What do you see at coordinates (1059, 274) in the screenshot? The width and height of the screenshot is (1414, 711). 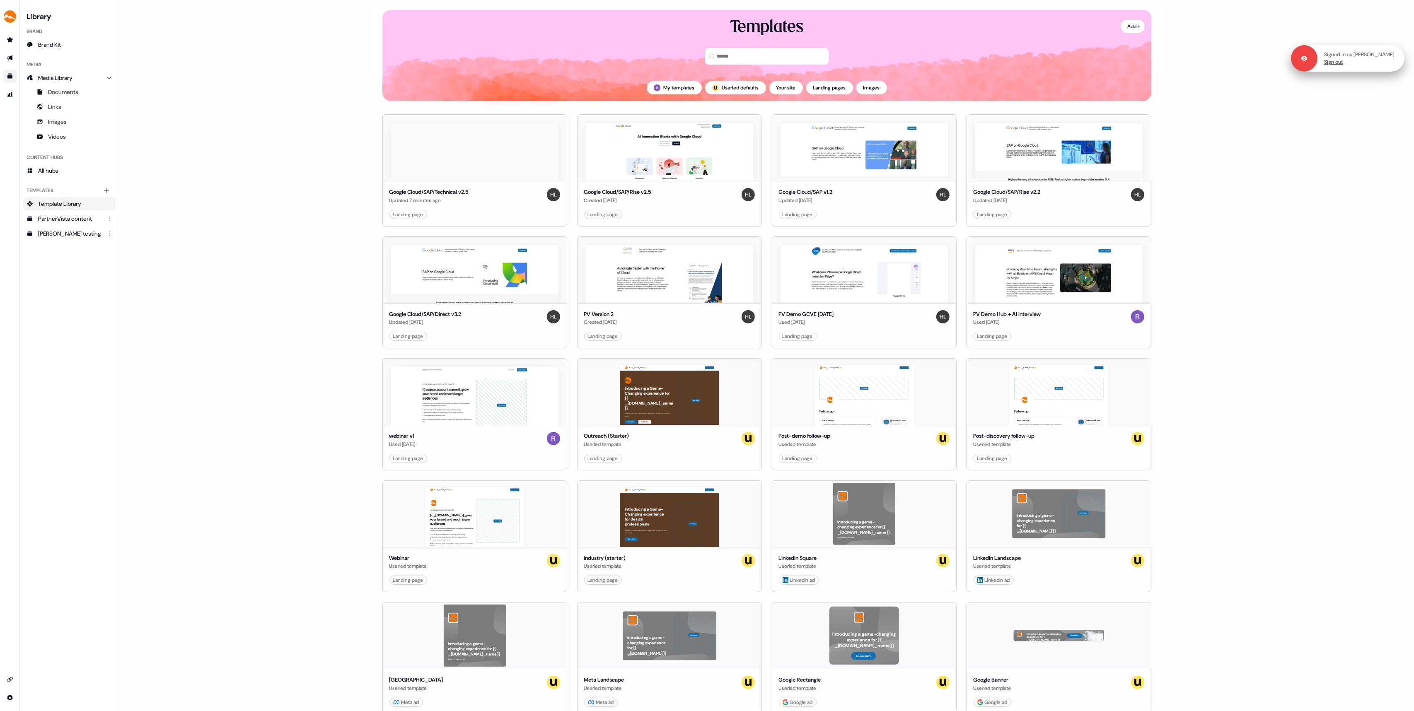 I see `img: PV Demo Hub + AI Interview` at bounding box center [1059, 274].